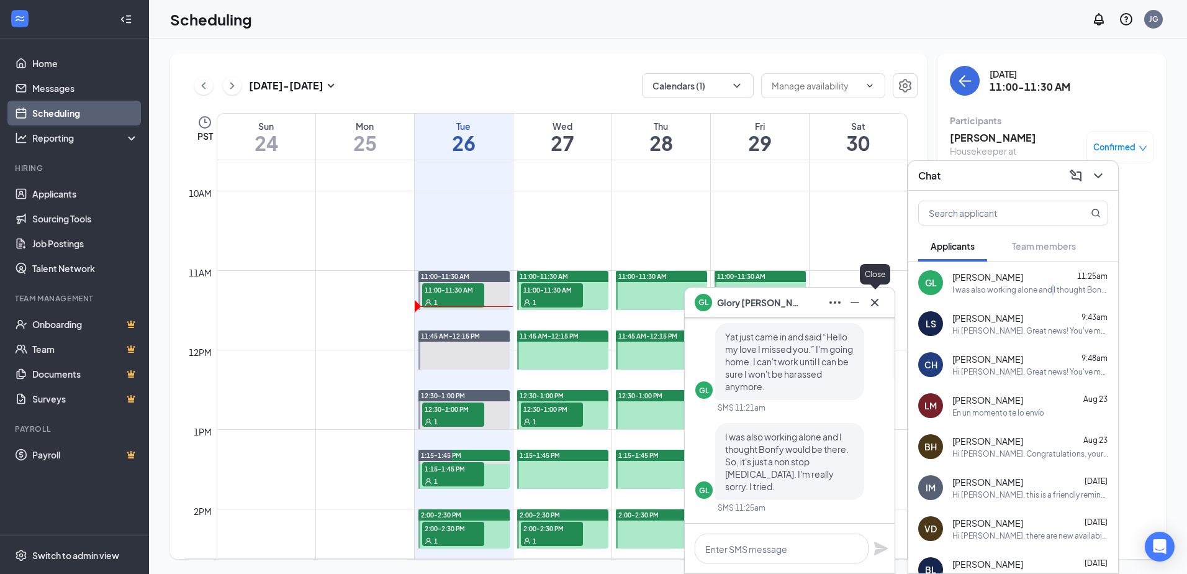  I want to click on a: DocumentsCrown, so click(85, 374).